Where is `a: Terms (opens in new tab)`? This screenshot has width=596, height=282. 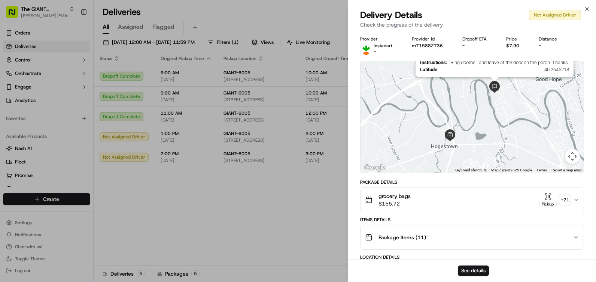
a: Terms (opens in new tab) is located at coordinates (542, 170).